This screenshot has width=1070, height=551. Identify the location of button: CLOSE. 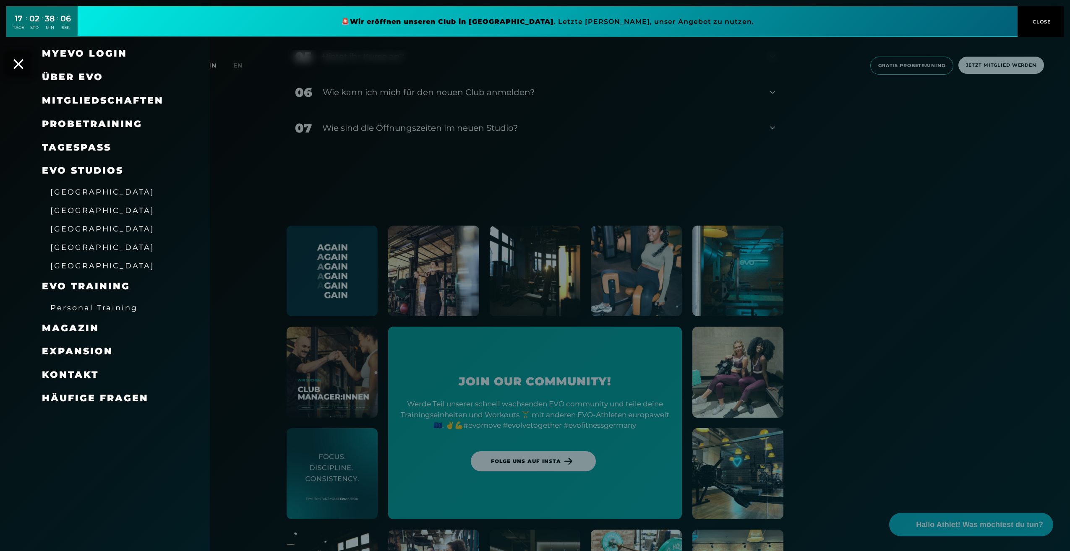
(1041, 21).